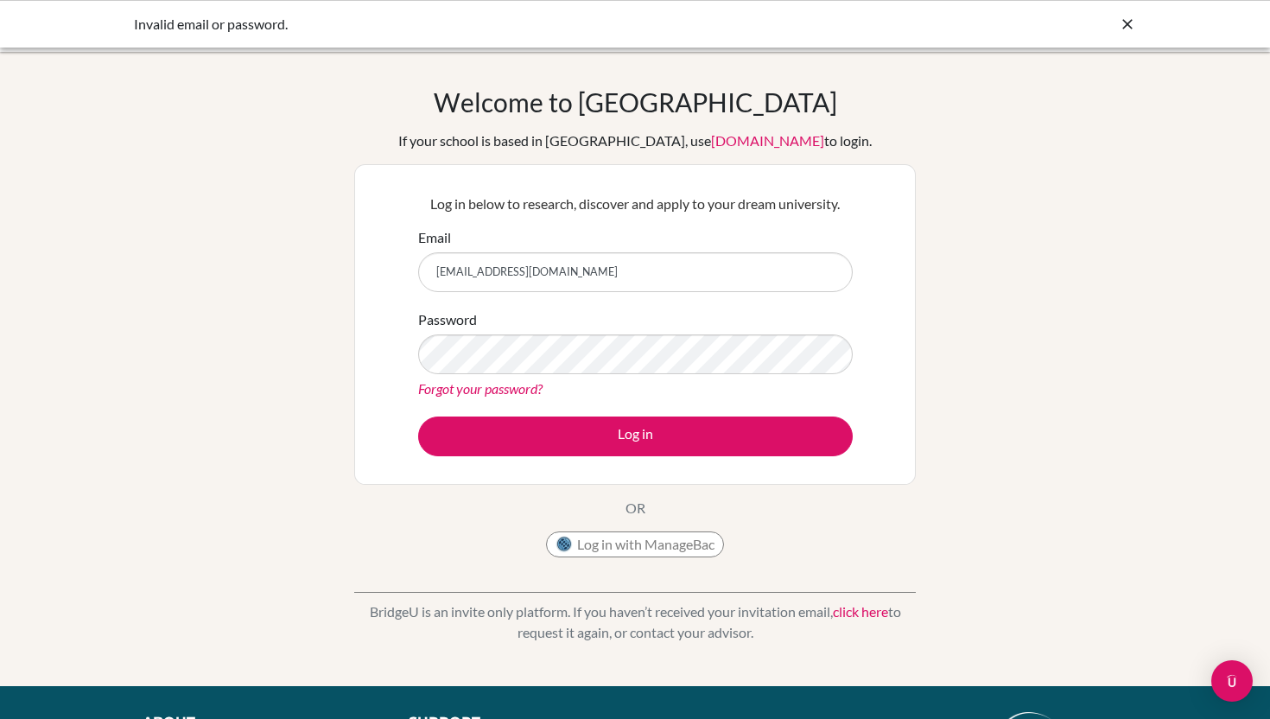  I want to click on label: Email, so click(434, 237).